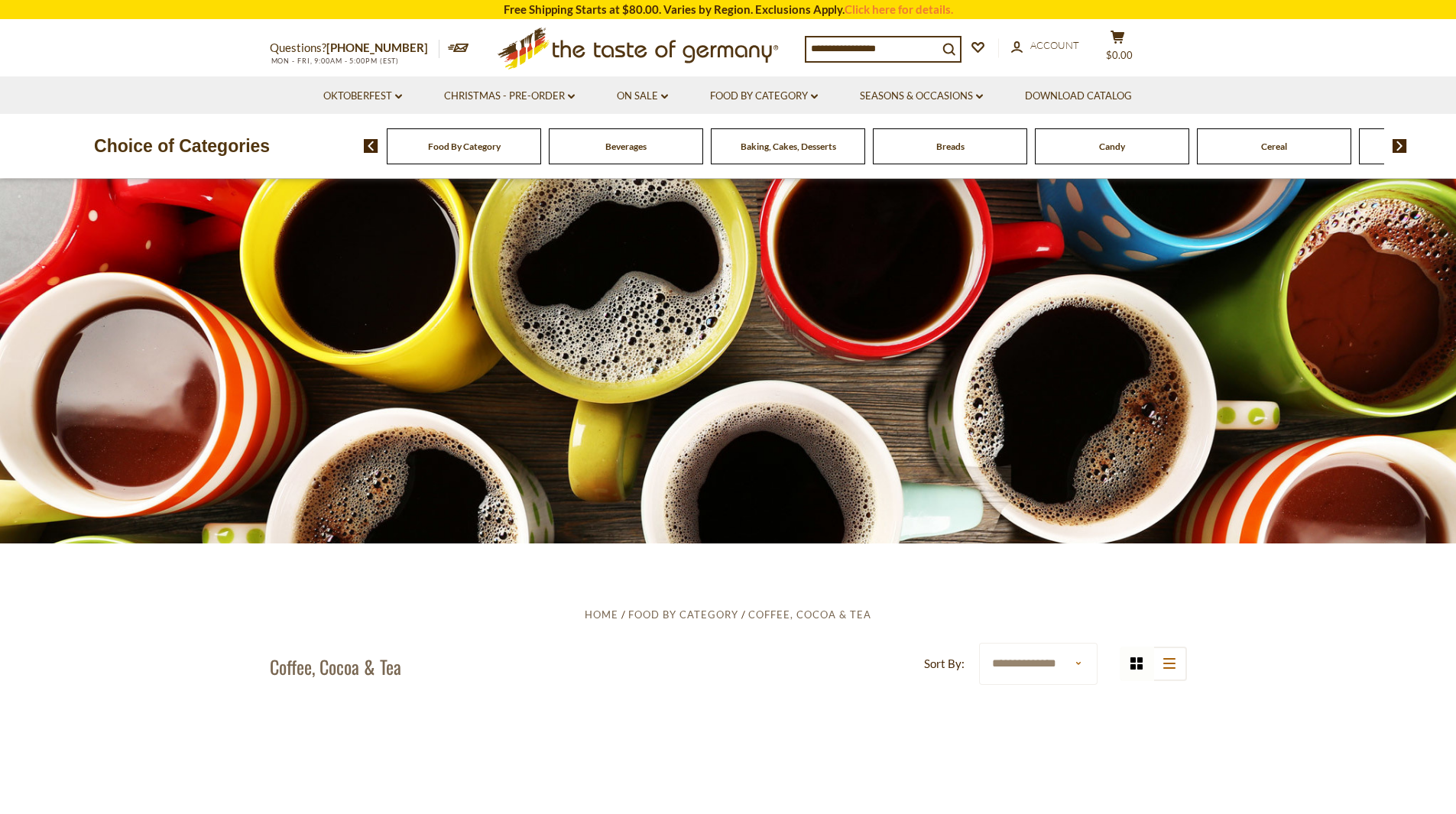  Describe the element at coordinates (642, 97) in the screenshot. I see `a: On Sale` at that location.